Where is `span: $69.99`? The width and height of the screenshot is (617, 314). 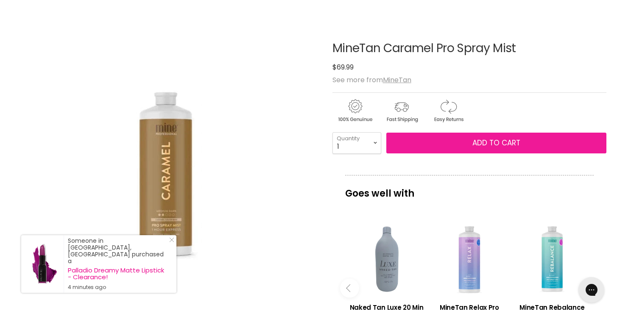 span: $69.99 is located at coordinates (343, 67).